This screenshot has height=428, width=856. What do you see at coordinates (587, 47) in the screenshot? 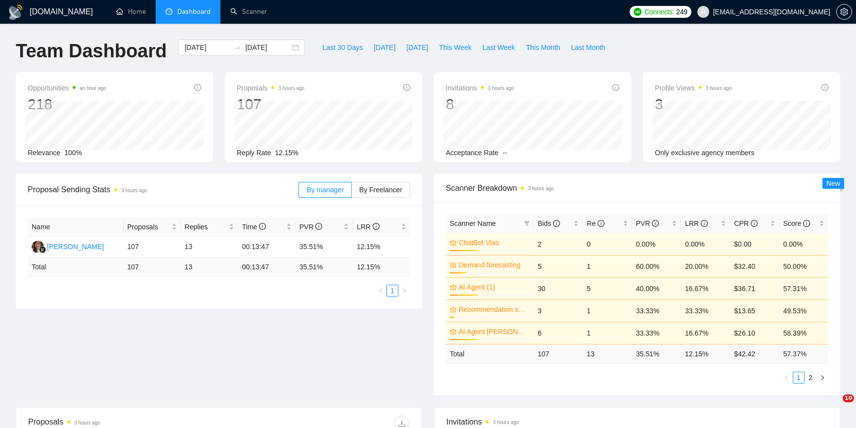
I see `button: Last Month` at bounding box center [587, 47].